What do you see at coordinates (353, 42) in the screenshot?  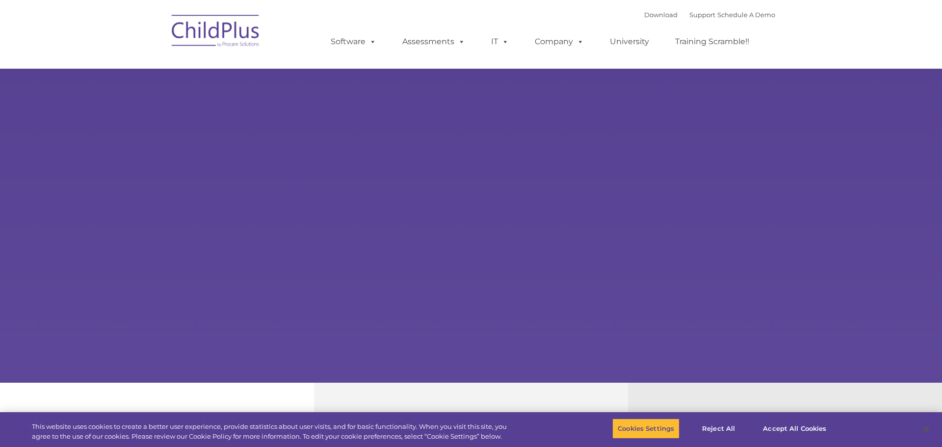 I see `a: Software` at bounding box center [353, 42].